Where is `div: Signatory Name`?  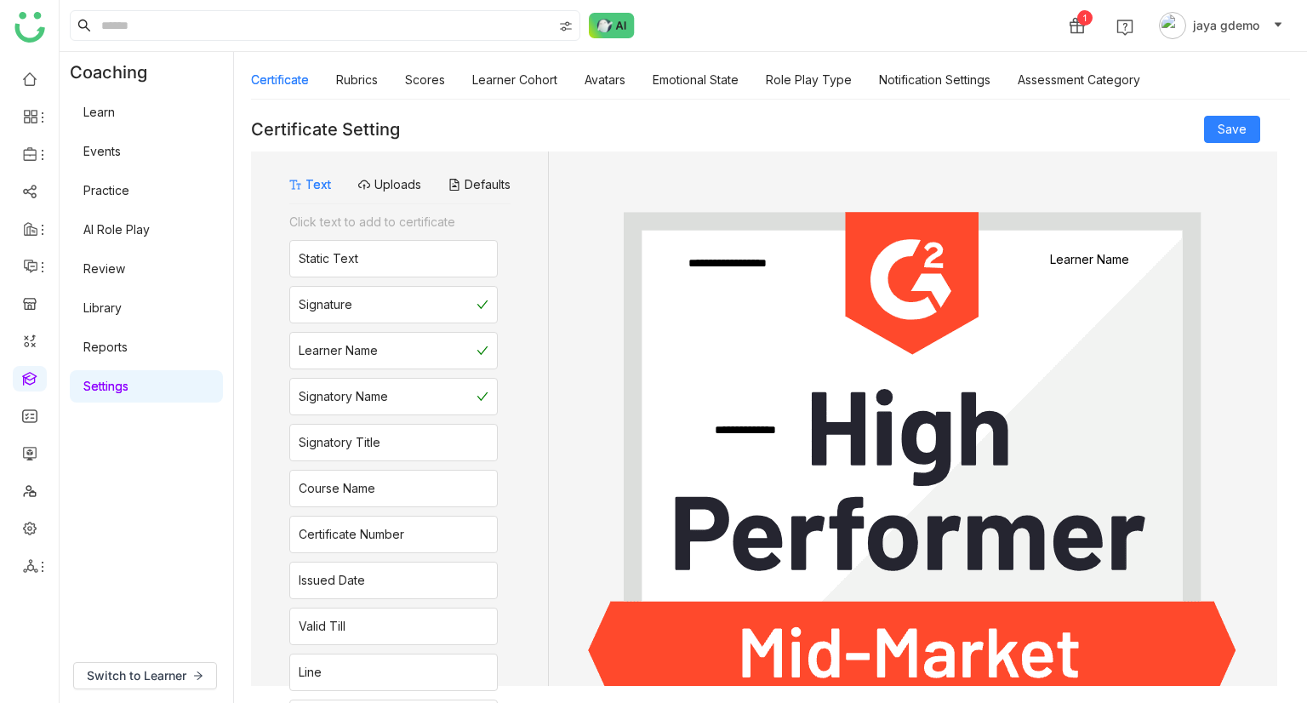 div: Signatory Name is located at coordinates (343, 397).